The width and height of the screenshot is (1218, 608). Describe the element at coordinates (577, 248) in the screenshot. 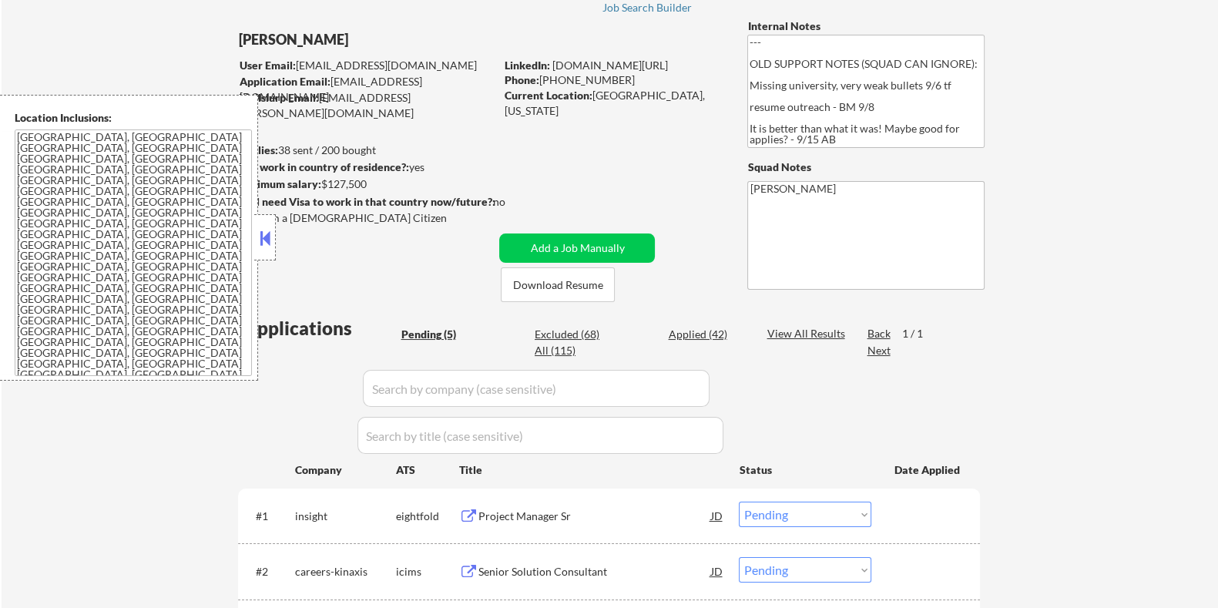

I see `button: Add a Job Manually` at that location.